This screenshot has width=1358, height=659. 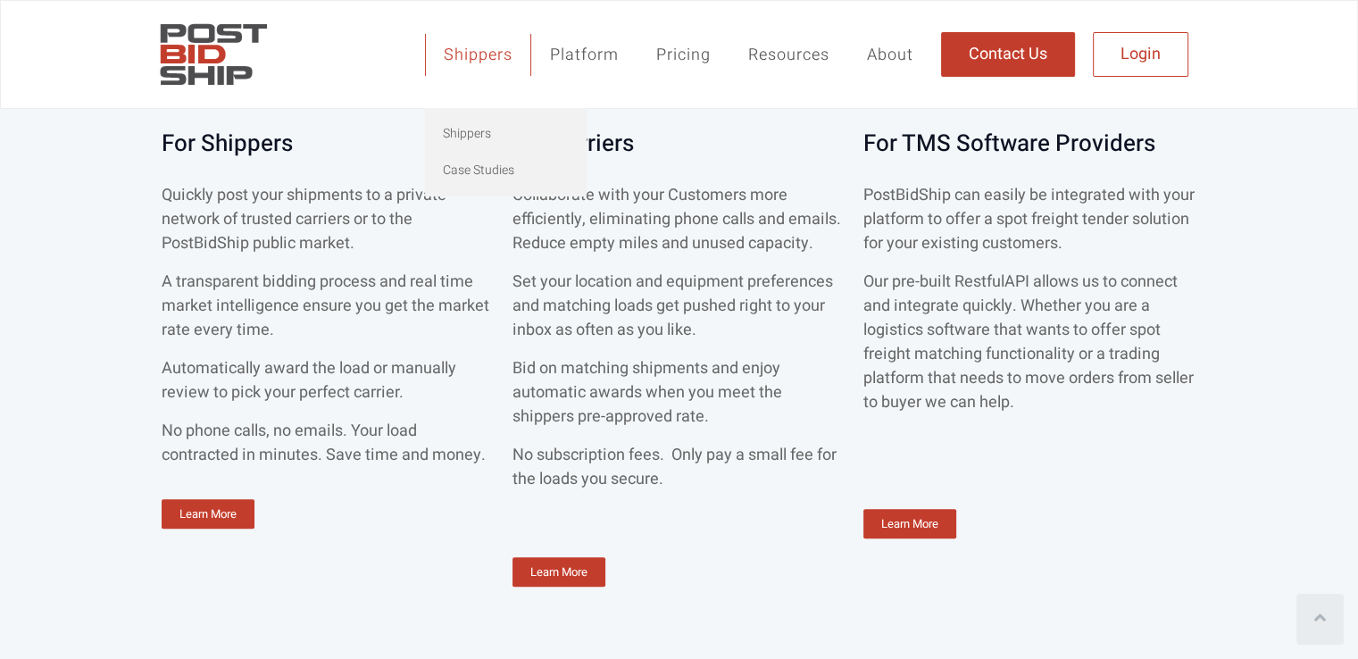 What do you see at coordinates (328, 219) in the screenshot?
I see `p: Quickly post your shipments to a private network of trusted carriers or to the PostBidShip public...` at bounding box center [328, 219].